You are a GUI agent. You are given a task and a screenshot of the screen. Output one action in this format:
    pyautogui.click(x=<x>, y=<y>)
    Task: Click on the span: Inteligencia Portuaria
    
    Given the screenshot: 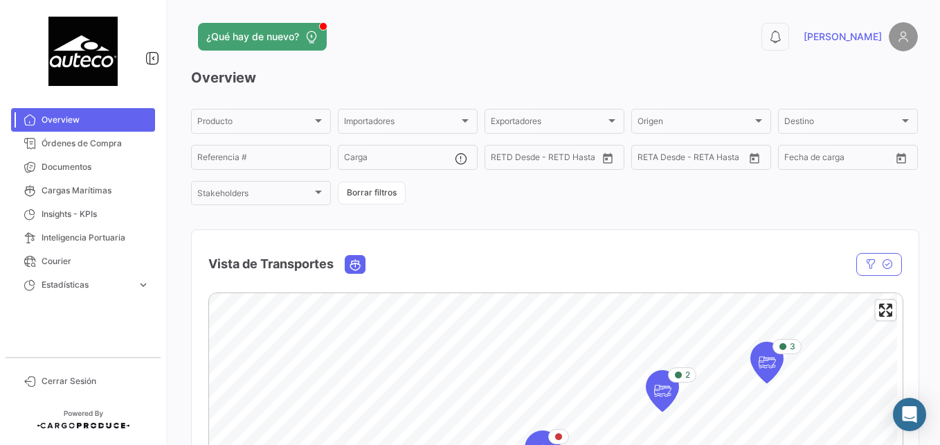 What is the action you would take?
    pyautogui.click(x=96, y=238)
    